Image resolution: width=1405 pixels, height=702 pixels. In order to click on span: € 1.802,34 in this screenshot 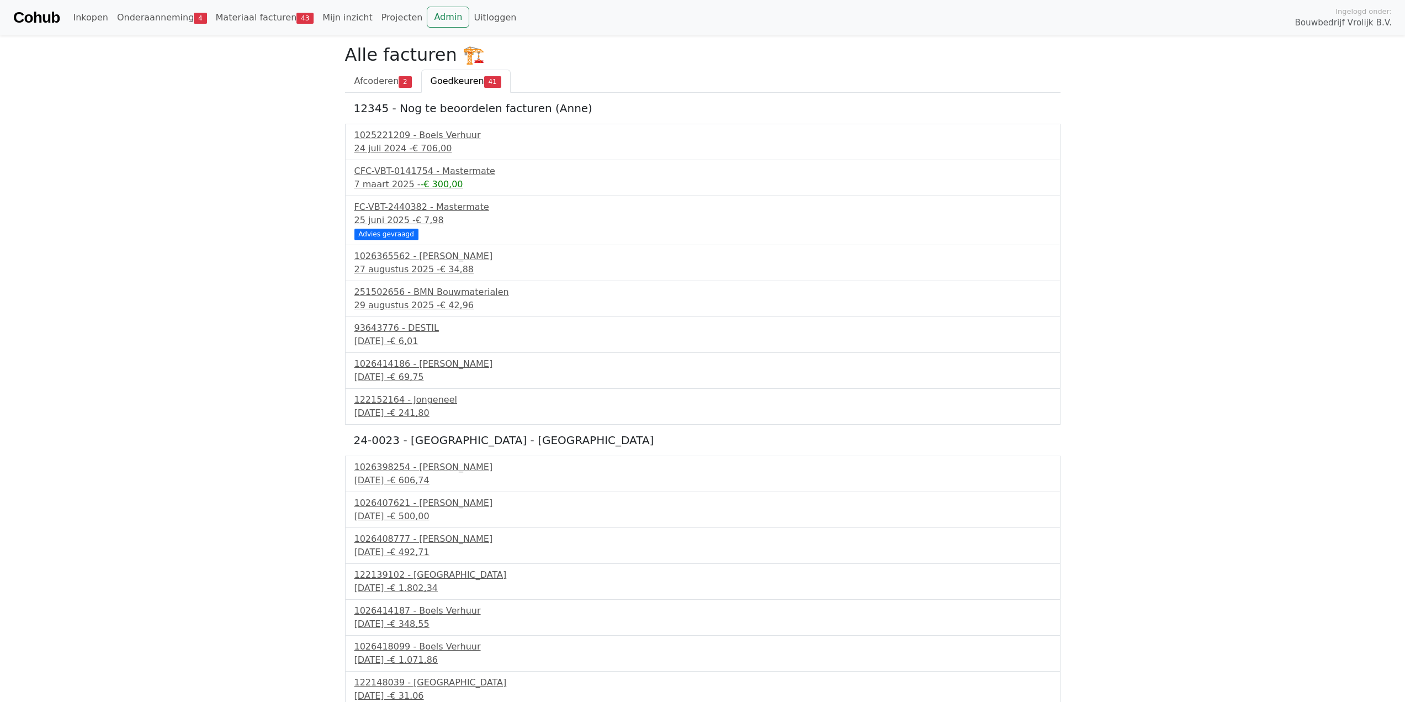, I will do `click(413, 587)`.